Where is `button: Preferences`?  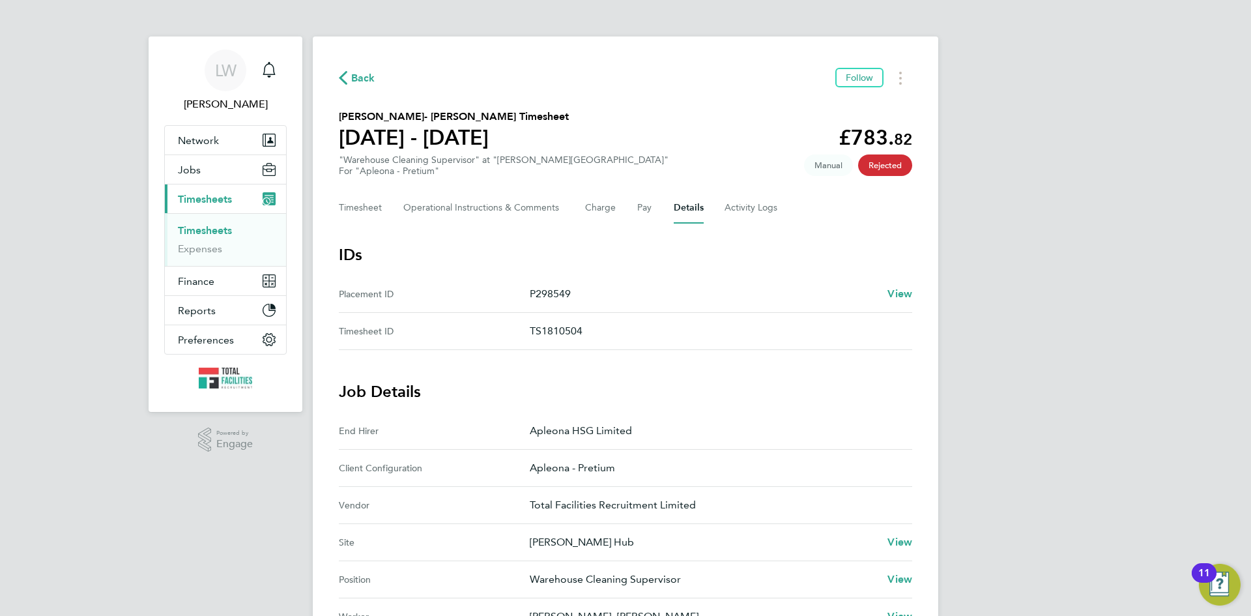
button: Preferences is located at coordinates (225, 339).